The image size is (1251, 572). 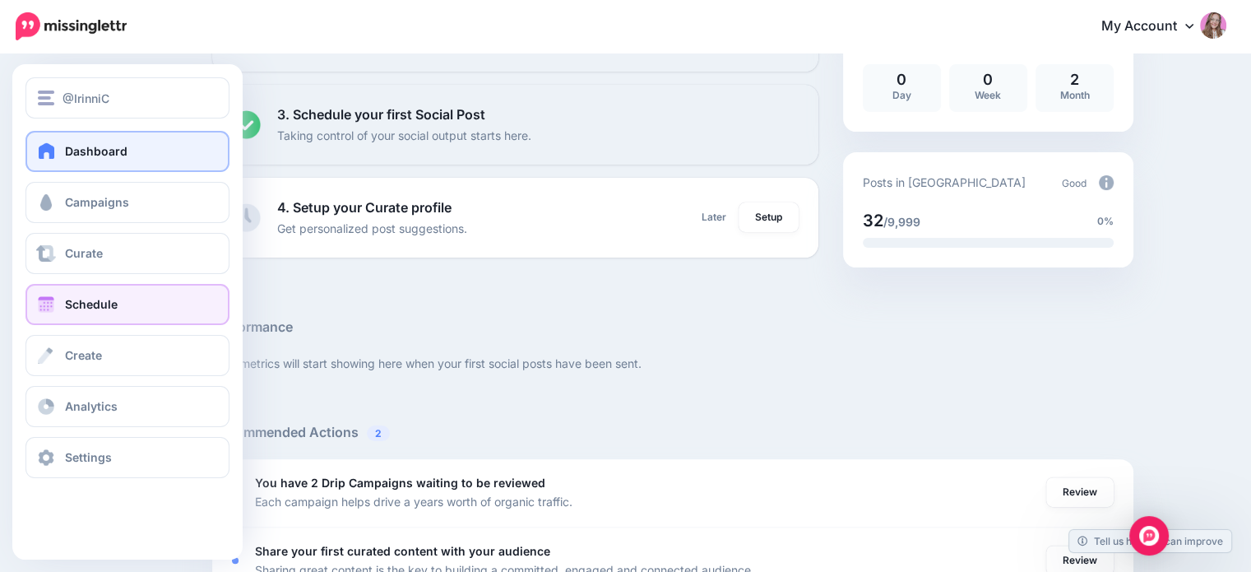 What do you see at coordinates (1150, 540) in the screenshot?
I see `a: Tell us how we can improve` at bounding box center [1150, 540].